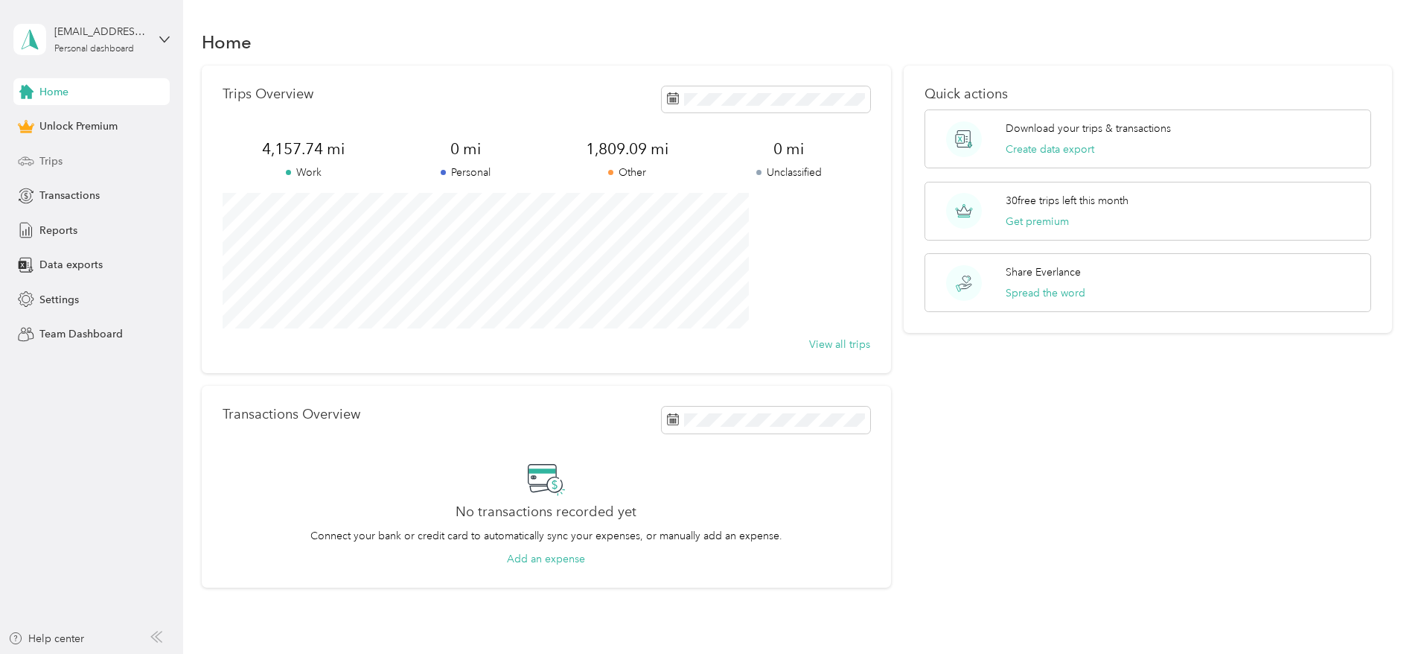  I want to click on p: Work, so click(303, 172).